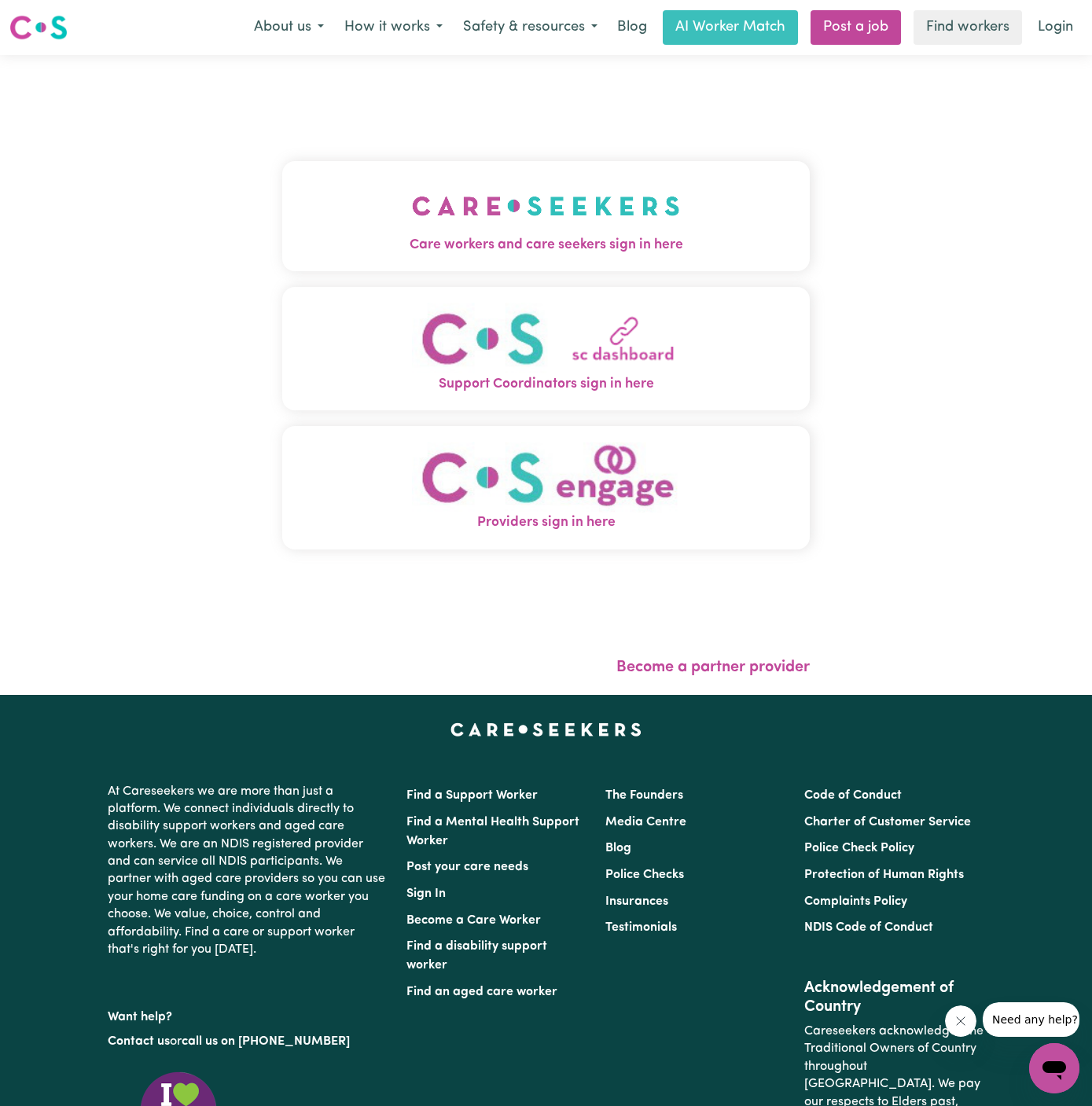 Image resolution: width=1092 pixels, height=1106 pixels. I want to click on h2: Acknowledgement of Country, so click(893, 997).